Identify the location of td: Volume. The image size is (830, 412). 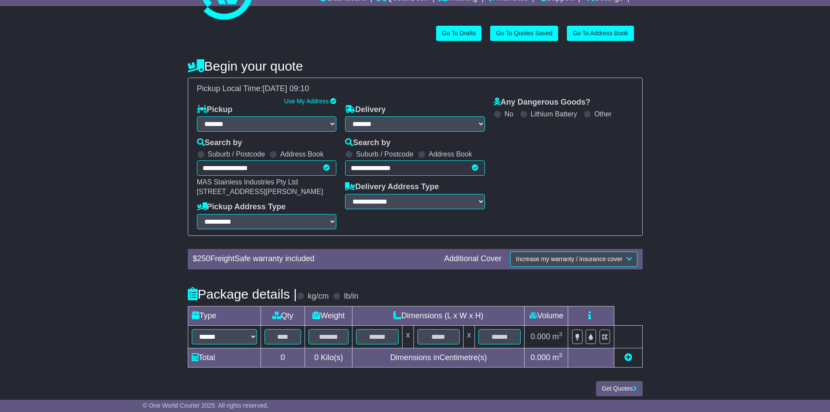
(547, 316).